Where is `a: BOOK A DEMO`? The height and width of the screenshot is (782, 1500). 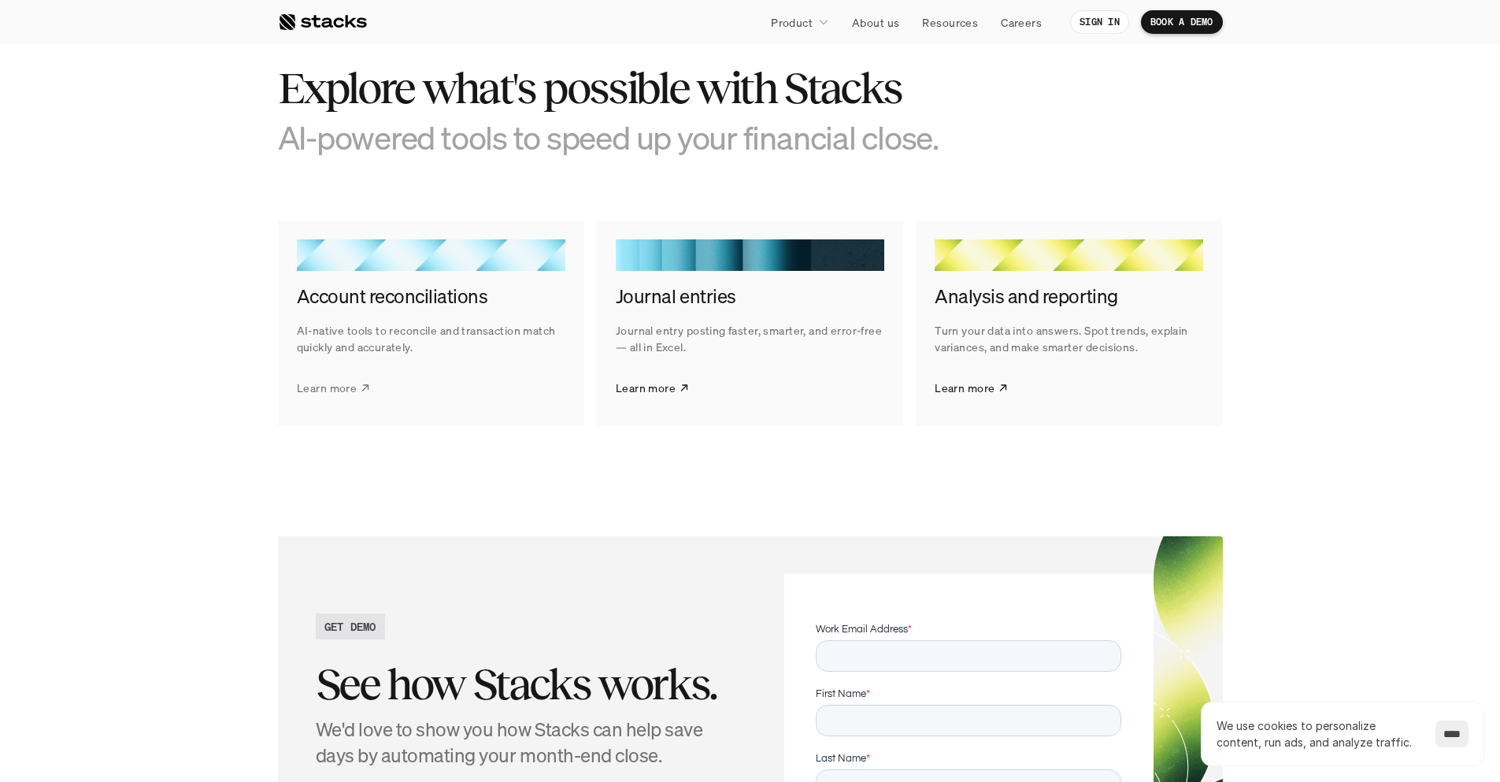
a: BOOK A DEMO is located at coordinates (1182, 22).